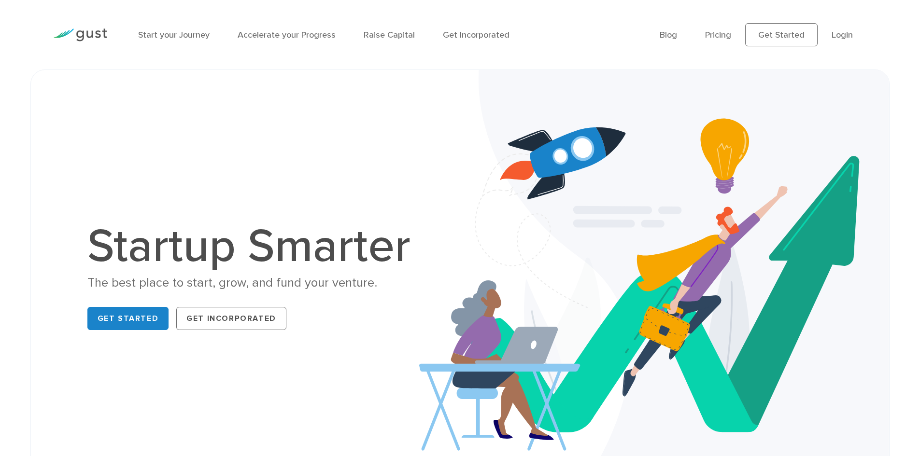 The image size is (920, 456). Describe the element at coordinates (842, 35) in the screenshot. I see `a: Login` at that location.